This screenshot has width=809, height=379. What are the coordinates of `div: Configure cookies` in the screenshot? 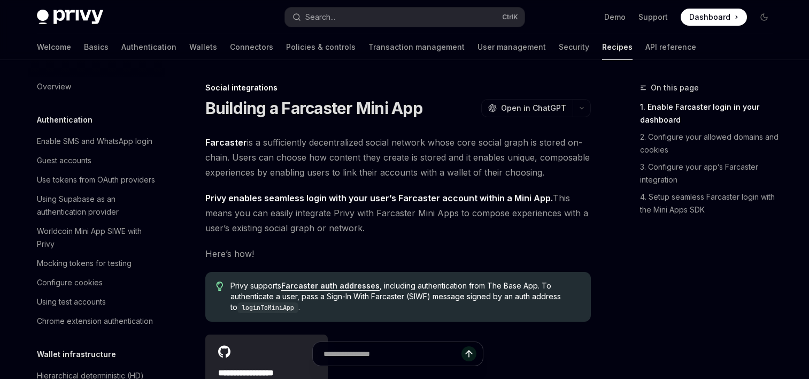 It's located at (70, 282).